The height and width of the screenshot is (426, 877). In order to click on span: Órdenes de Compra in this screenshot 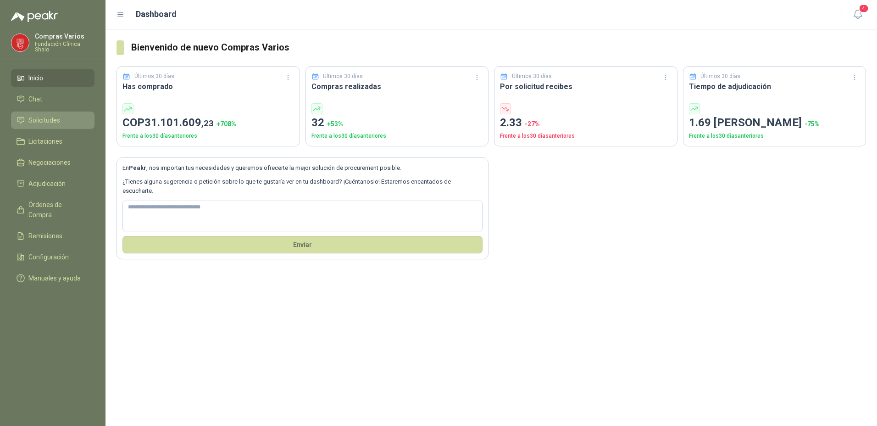, I will do `click(57, 210)`.